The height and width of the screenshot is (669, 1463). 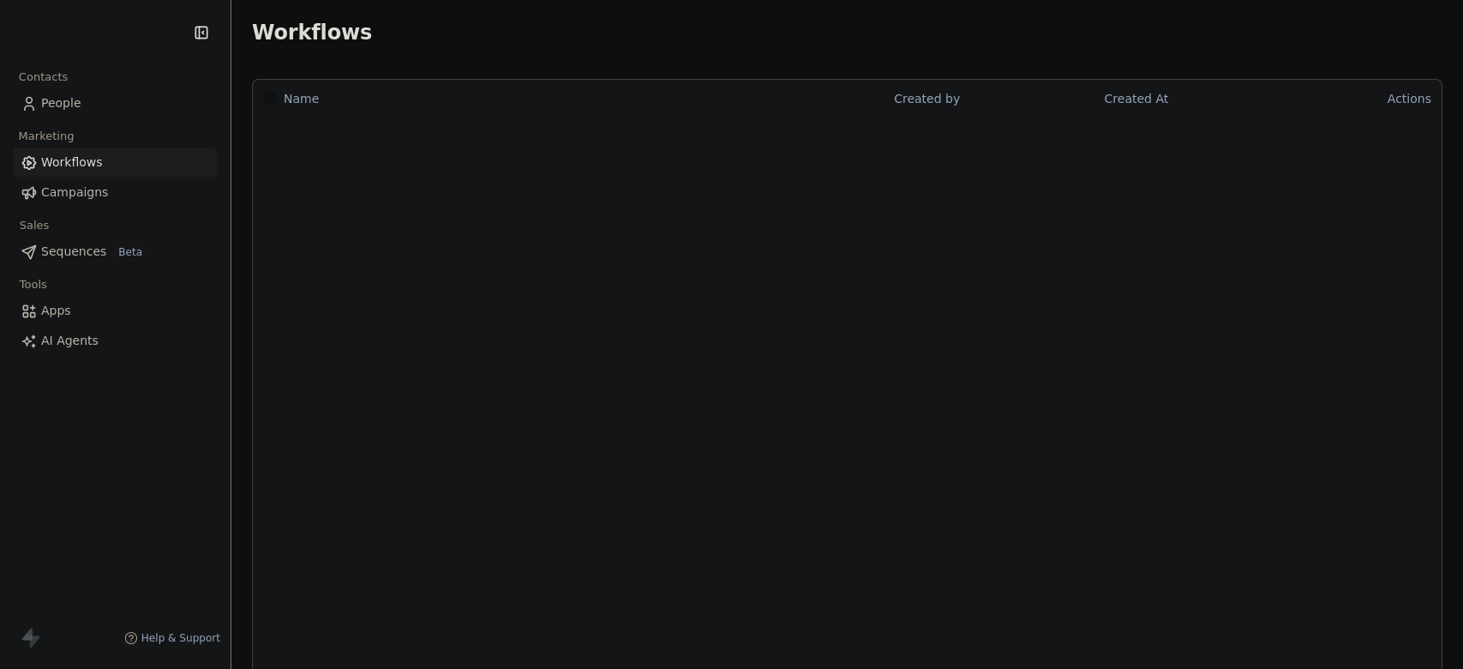 I want to click on span: Created by, so click(x=927, y=99).